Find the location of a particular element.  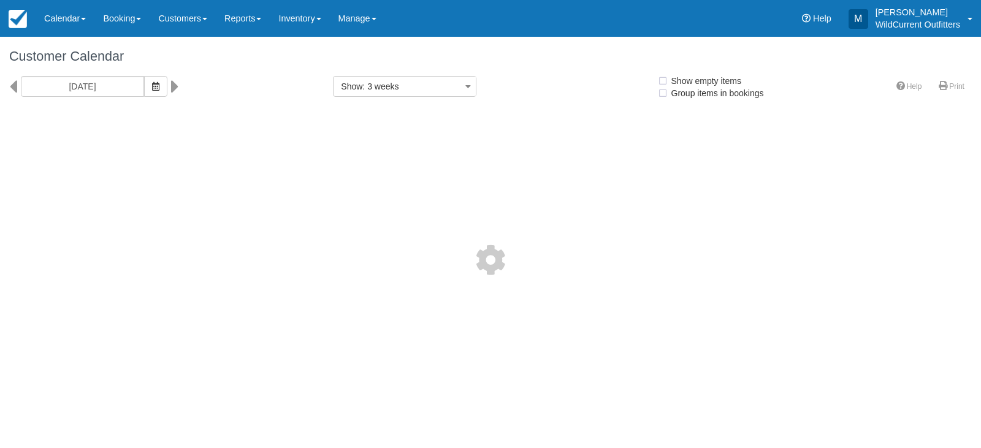

a: Help is located at coordinates (909, 86).